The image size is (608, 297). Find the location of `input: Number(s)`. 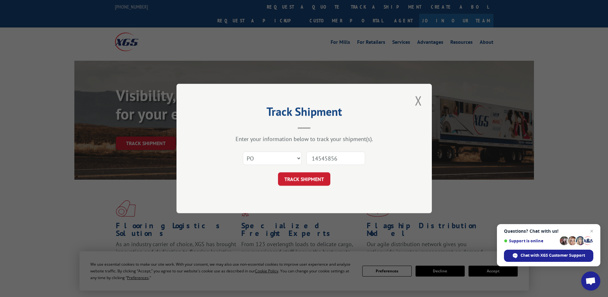

input: Number(s) is located at coordinates (336, 158).